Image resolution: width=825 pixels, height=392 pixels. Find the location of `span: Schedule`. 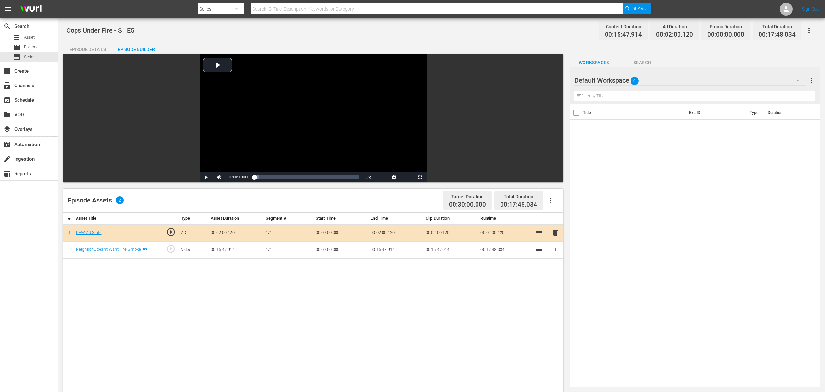

span: Schedule is located at coordinates (7, 100).